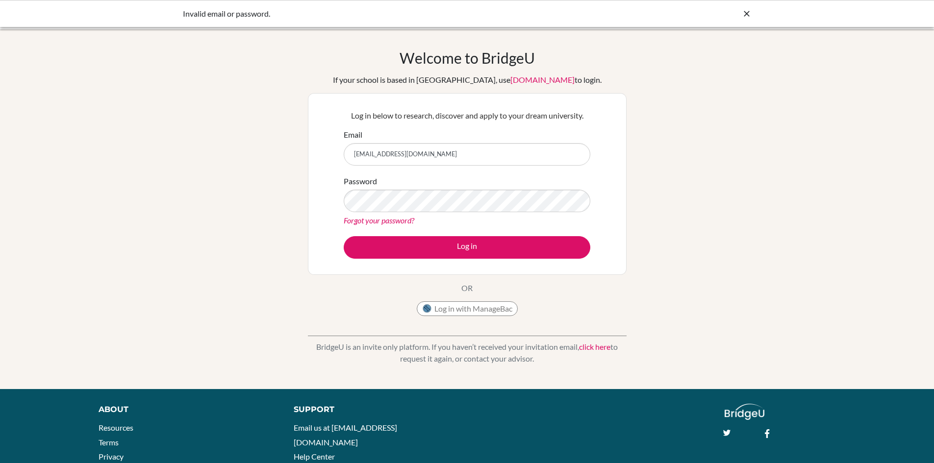 Image resolution: width=934 pixels, height=463 pixels. What do you see at coordinates (467, 309) in the screenshot?
I see `button: Log in with ManageBac` at bounding box center [467, 309].